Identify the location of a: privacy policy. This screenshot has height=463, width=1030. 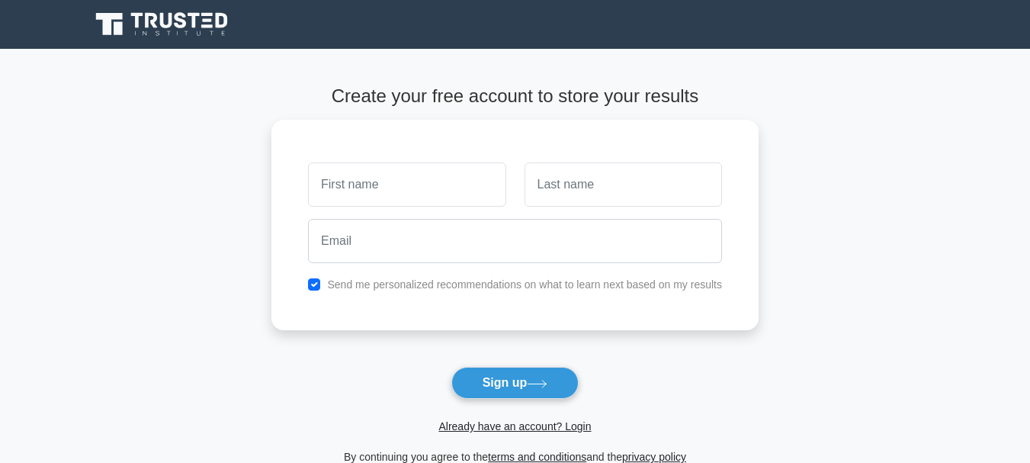
(654, 457).